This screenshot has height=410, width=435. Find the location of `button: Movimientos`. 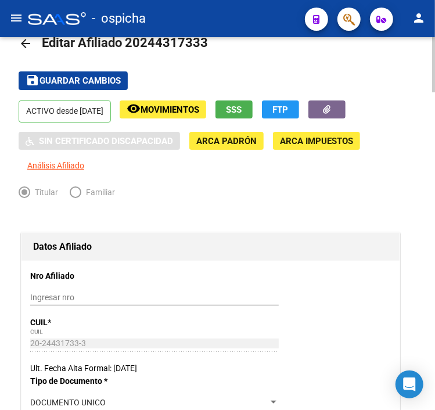

button: Movimientos is located at coordinates (163, 109).